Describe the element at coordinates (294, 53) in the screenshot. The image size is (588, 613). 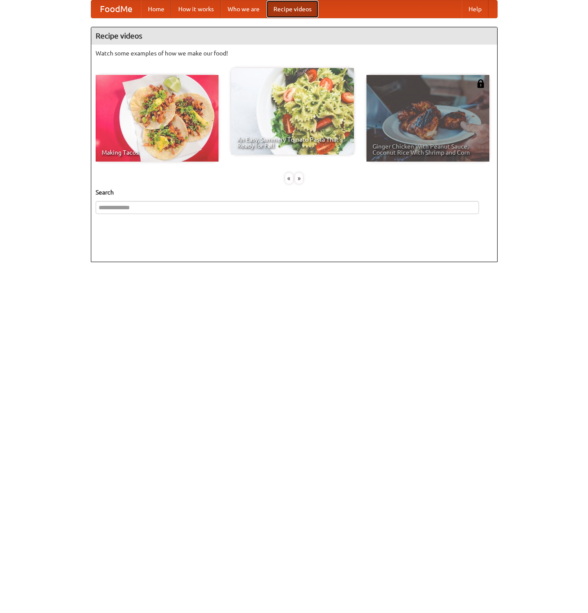
I see `p: Watch some examples of how we make our food!` at that location.